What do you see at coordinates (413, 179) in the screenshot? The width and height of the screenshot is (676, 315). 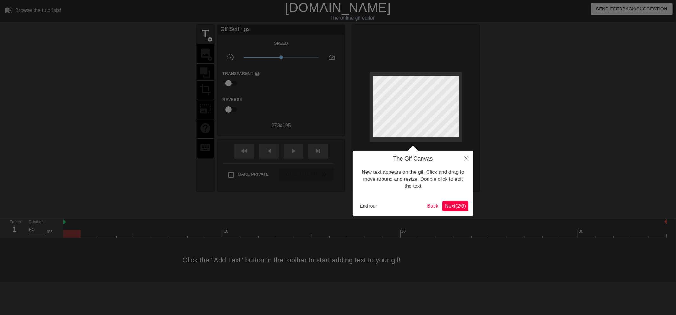 I see `div: New text appears on the gif. Click and drag to move around and resize. Double click to edit the text` at bounding box center [413, 179].